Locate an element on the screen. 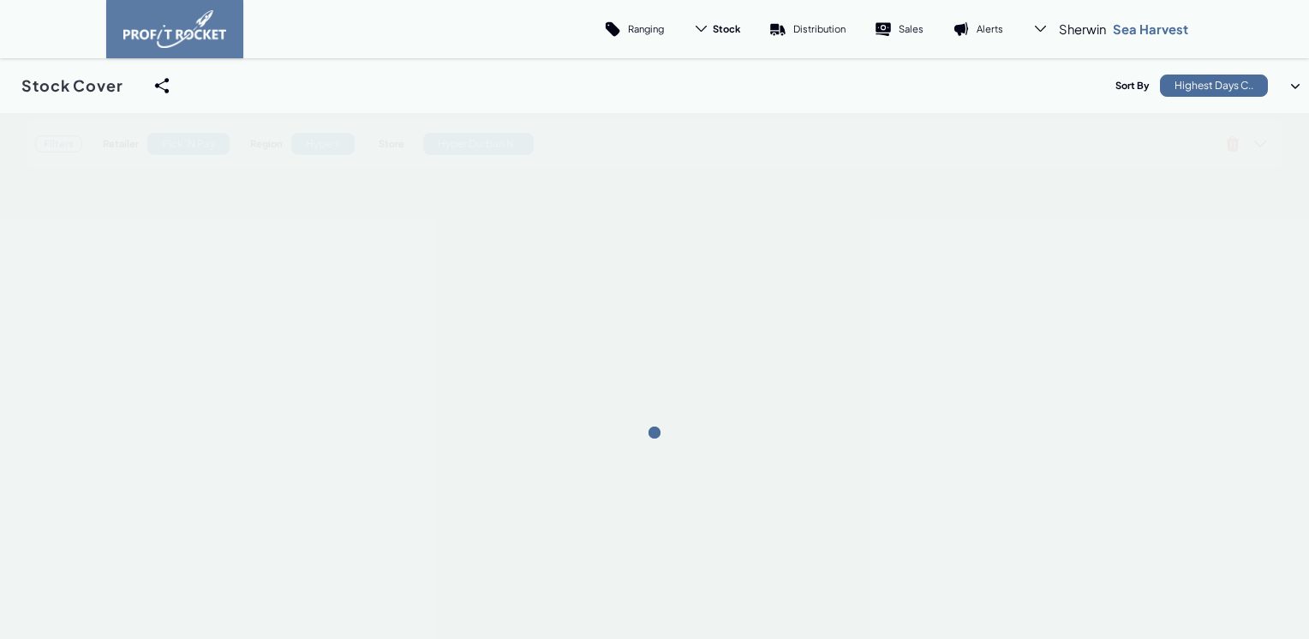 This screenshot has width=1309, height=639. p: Alerts is located at coordinates (989, 28).